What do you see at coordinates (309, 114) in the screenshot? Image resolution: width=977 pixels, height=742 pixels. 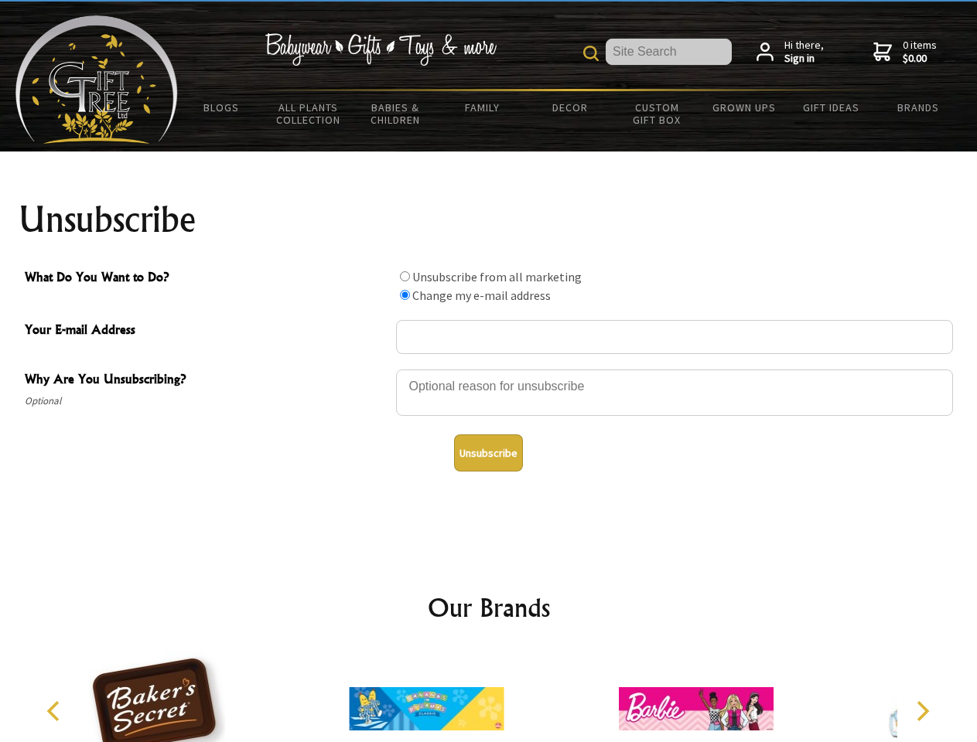 I see `a: All Plants Collection` at bounding box center [309, 114].